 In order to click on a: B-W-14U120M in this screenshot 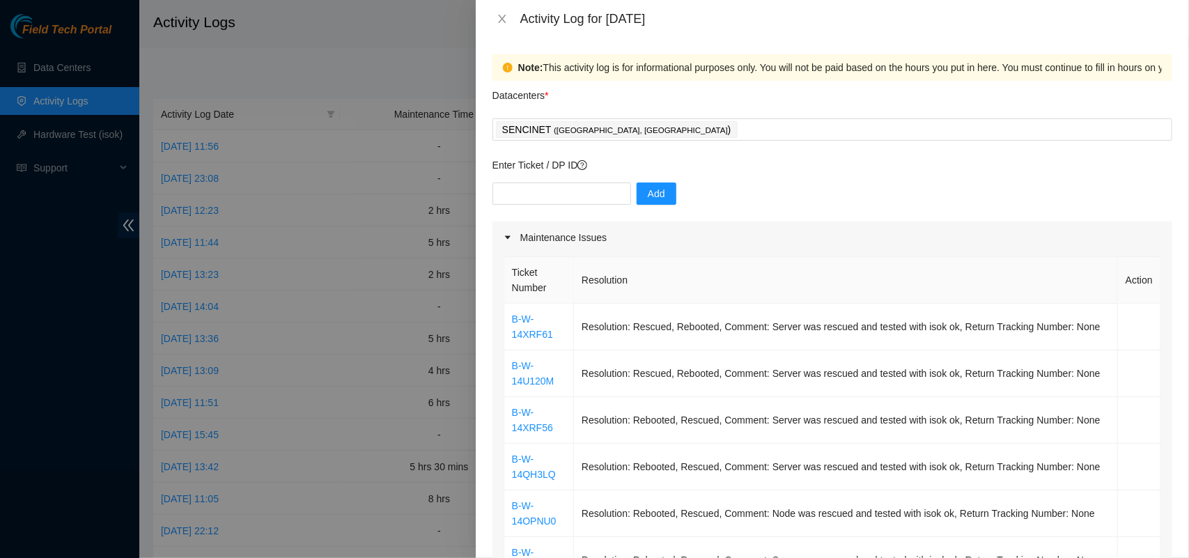, I will do `click(533, 373)`.